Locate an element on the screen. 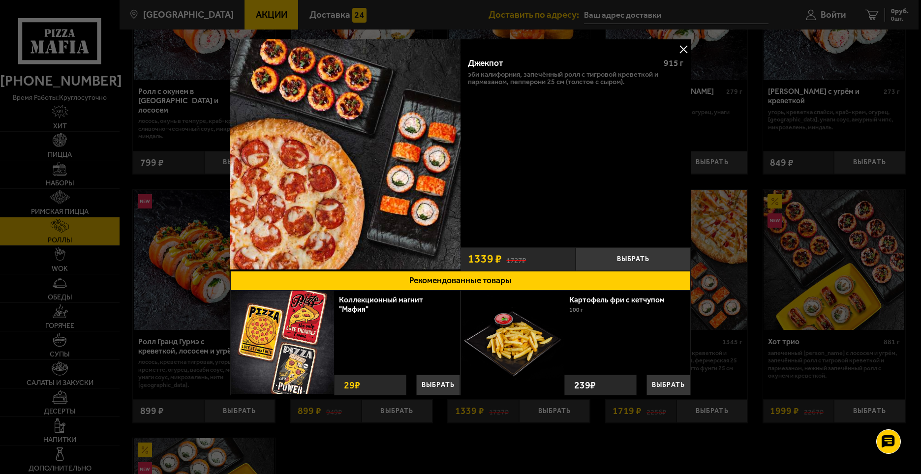 This screenshot has width=921, height=474. img: Джекпот is located at coordinates (345, 155).